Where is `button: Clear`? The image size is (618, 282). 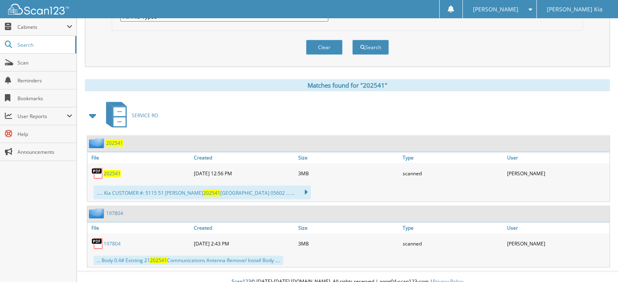
button: Clear is located at coordinates (324, 47).